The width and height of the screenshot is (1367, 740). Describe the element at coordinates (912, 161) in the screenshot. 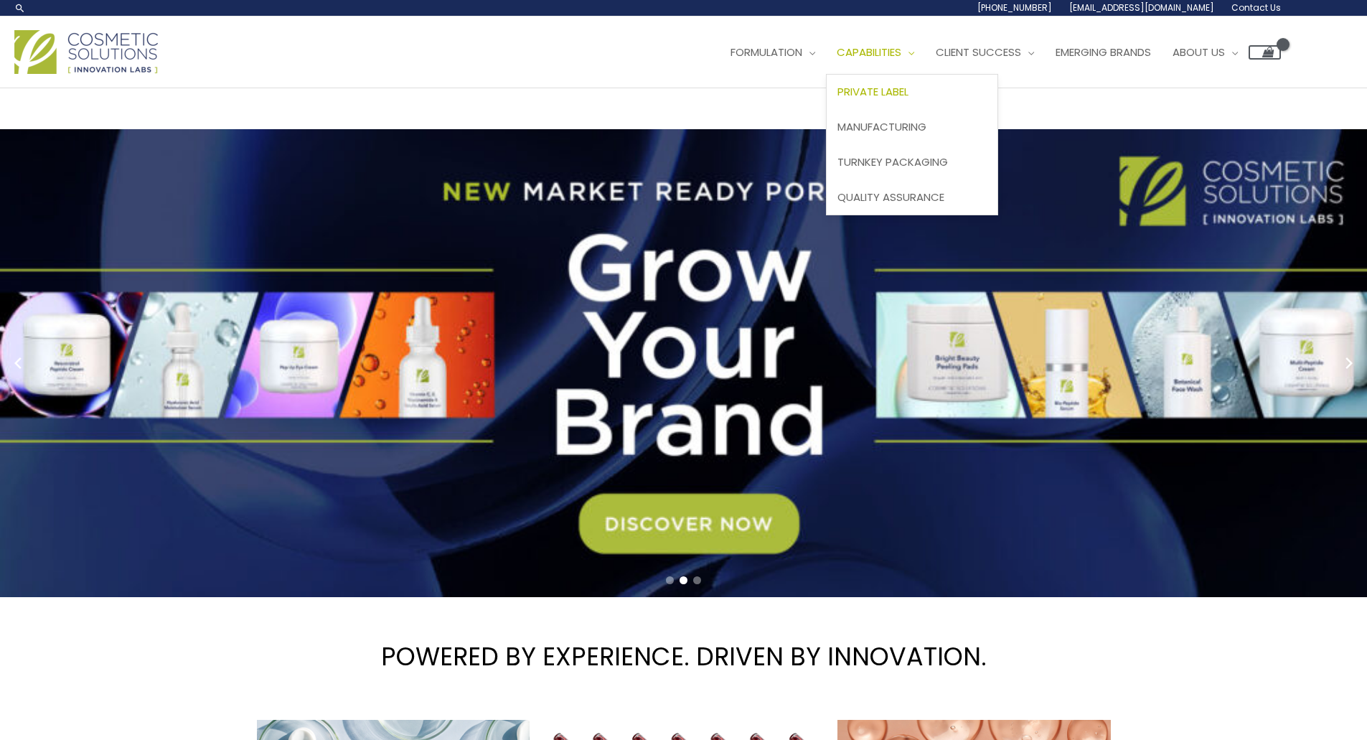

I see `a: Turnkey Packaging` at that location.